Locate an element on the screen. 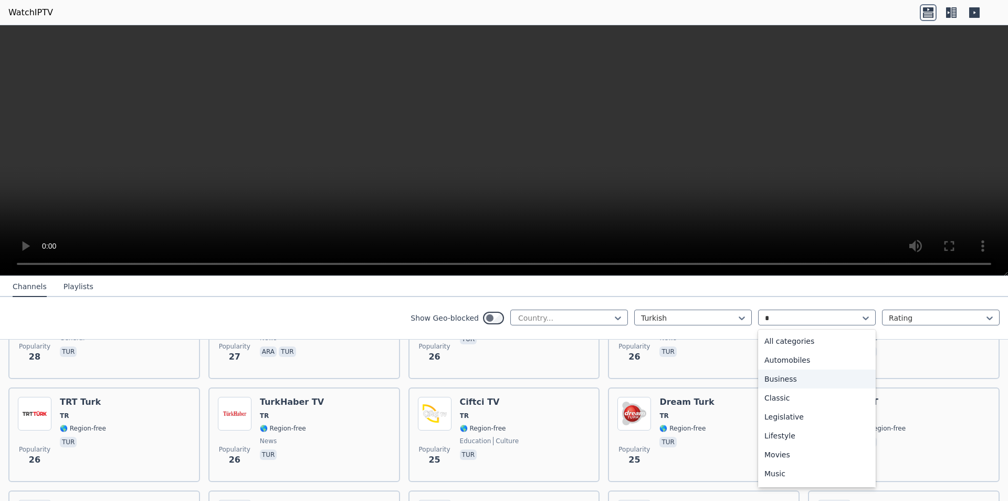 This screenshot has height=501, width=1008. h6: Ciftci TV is located at coordinates (489, 402).